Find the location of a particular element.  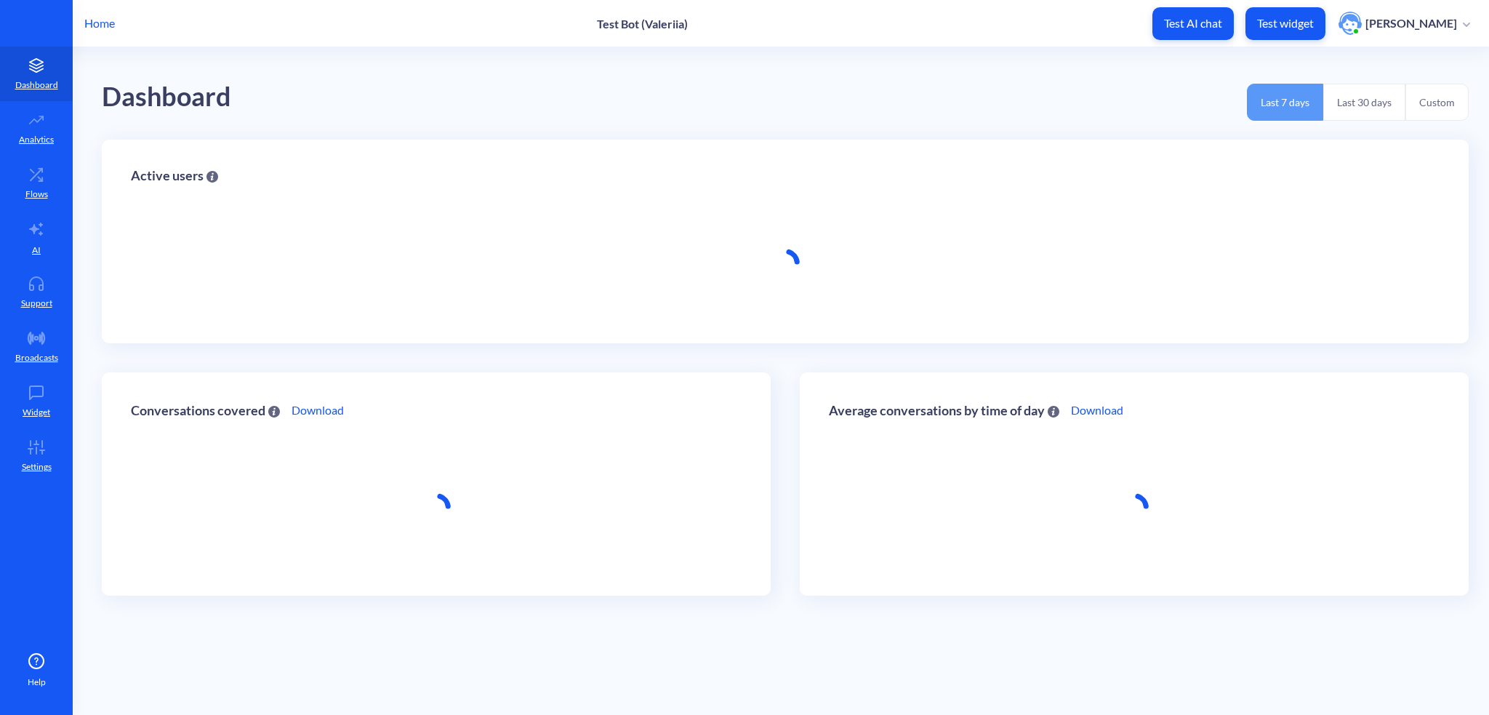

p: Support is located at coordinates (36, 303).